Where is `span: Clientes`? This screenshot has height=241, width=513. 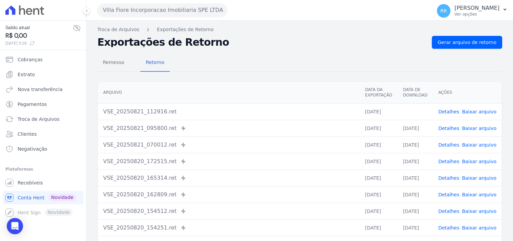
span: Clientes is located at coordinates (27, 134).